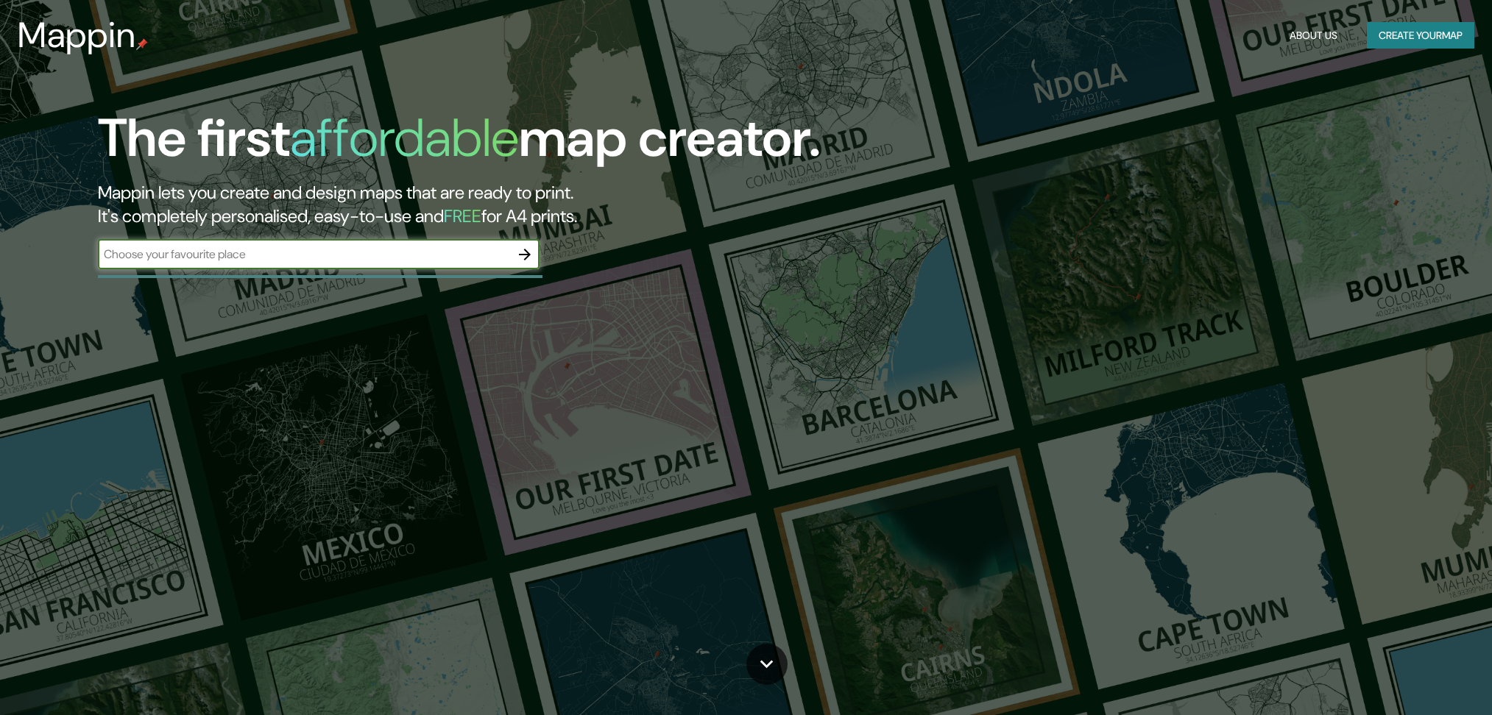 This screenshot has width=1492, height=715. I want to click on input: Choose your favourite place, so click(304, 254).